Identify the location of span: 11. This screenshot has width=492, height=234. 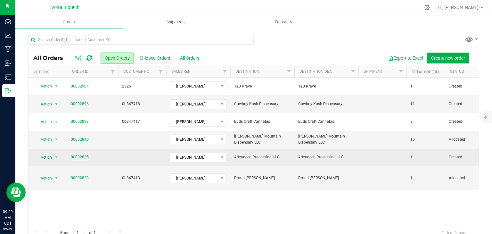
(412, 104).